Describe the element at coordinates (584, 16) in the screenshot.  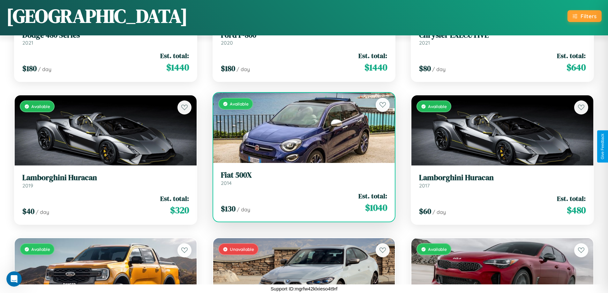
I see `button: Filters` at that location.